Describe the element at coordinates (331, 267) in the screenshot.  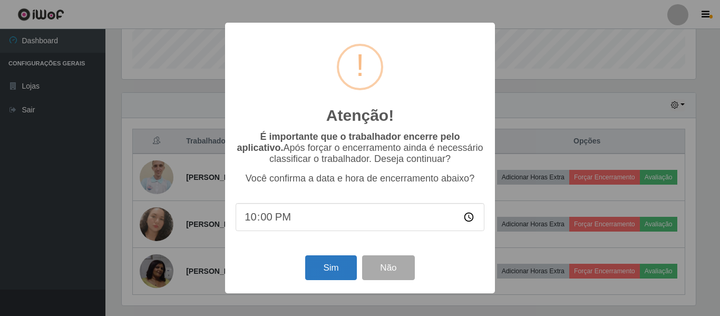
I see `button: Sim` at that location.